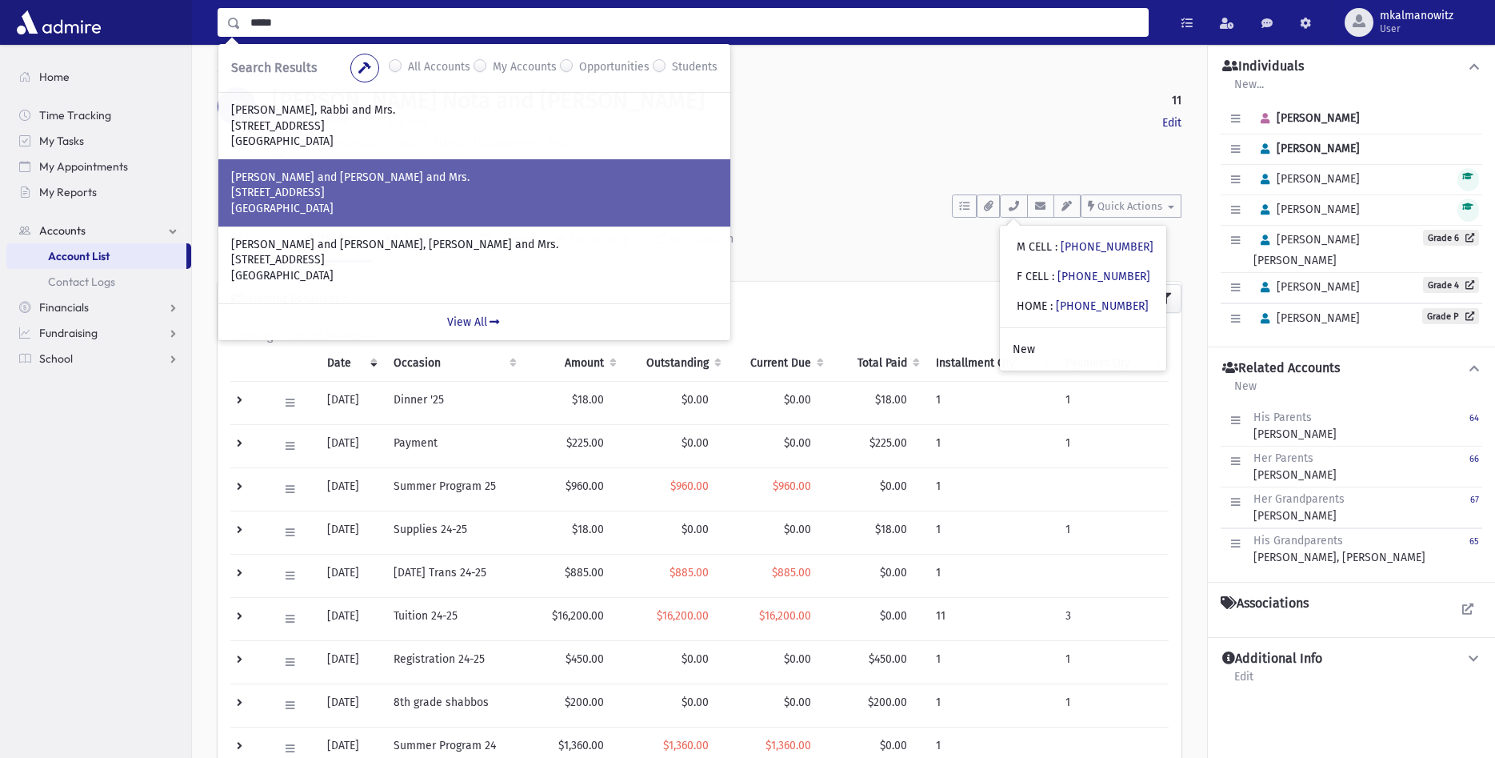 Image resolution: width=1495 pixels, height=758 pixels. What do you see at coordinates (1474, 507) in the screenshot?
I see `a: 67` at bounding box center [1474, 507].